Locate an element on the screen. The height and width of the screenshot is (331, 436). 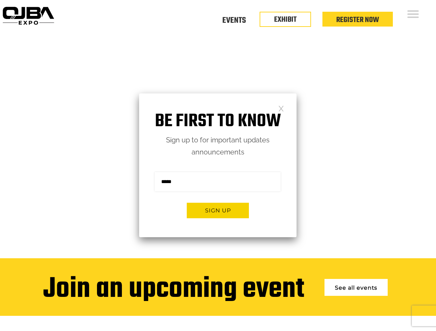
h1: Be first to know is located at coordinates (218, 121).